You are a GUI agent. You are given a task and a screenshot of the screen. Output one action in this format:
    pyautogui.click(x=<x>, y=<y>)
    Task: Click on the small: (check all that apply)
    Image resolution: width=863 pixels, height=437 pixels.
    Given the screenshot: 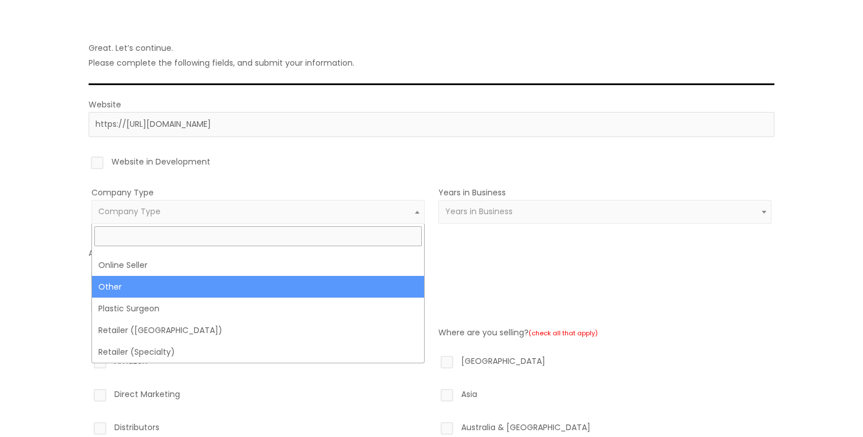 What is the action you would take?
    pyautogui.click(x=563, y=333)
    